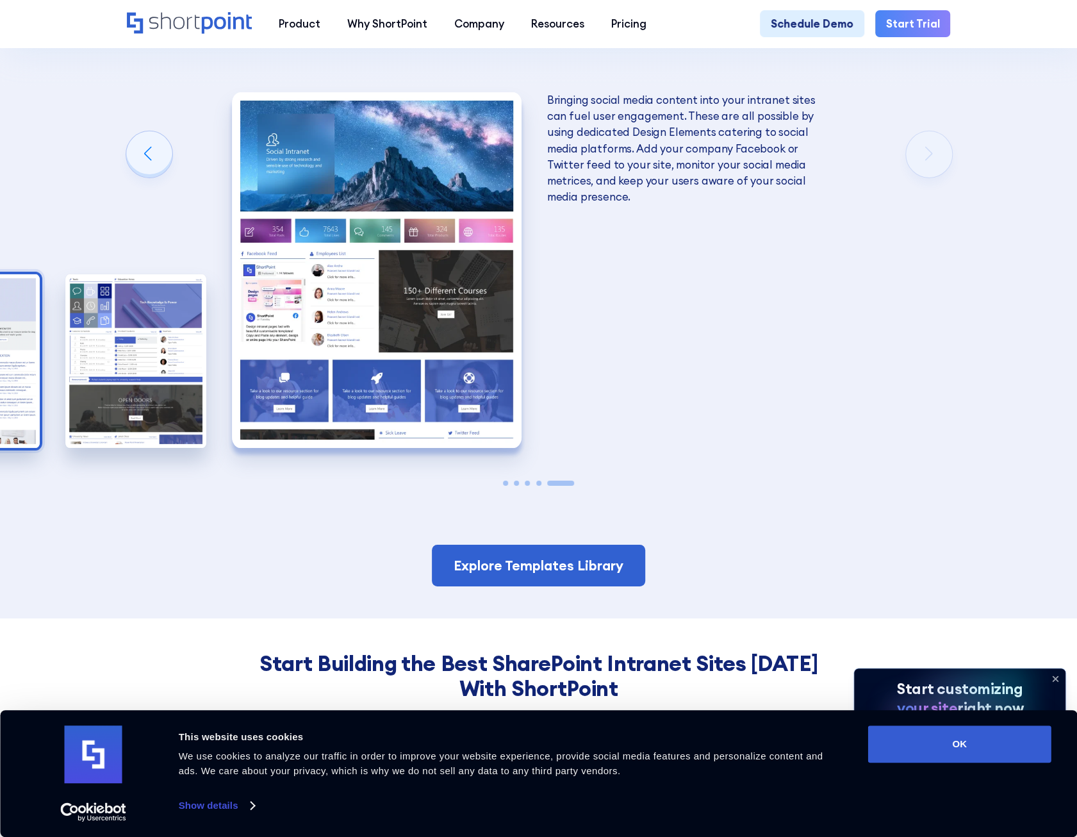 The width and height of the screenshot is (1077, 837). I want to click on div: Previous slide, so click(149, 154).